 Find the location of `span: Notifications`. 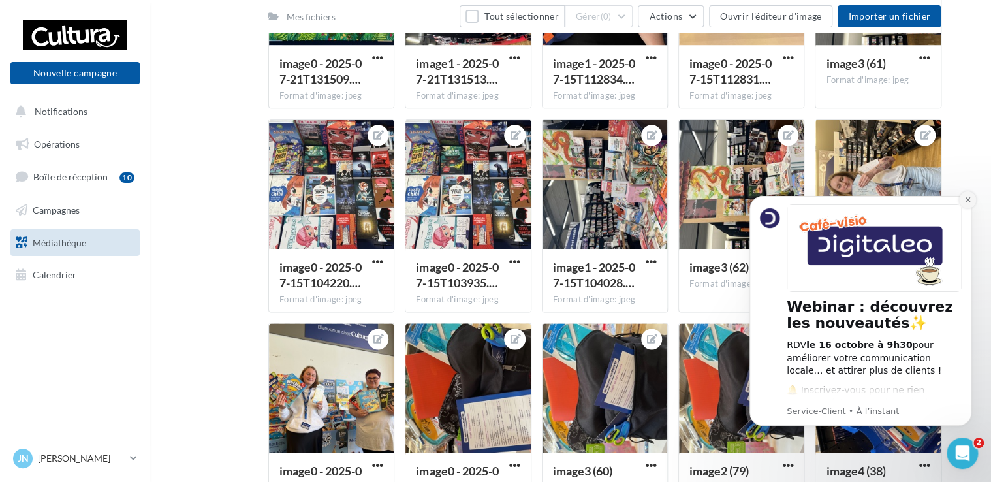

span: Notifications is located at coordinates (61, 111).